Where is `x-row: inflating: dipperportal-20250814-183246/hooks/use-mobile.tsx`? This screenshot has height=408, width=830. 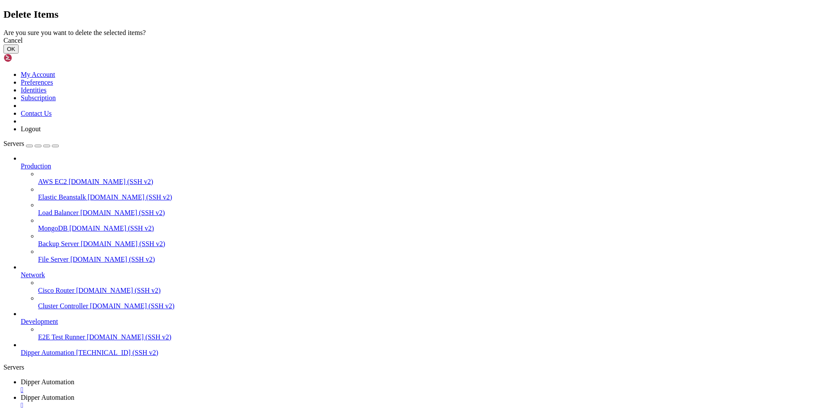 x-row: inflating: dipperportal-20250814-183246/hooks/use-mobile.tsx is located at coordinates (360, 22).